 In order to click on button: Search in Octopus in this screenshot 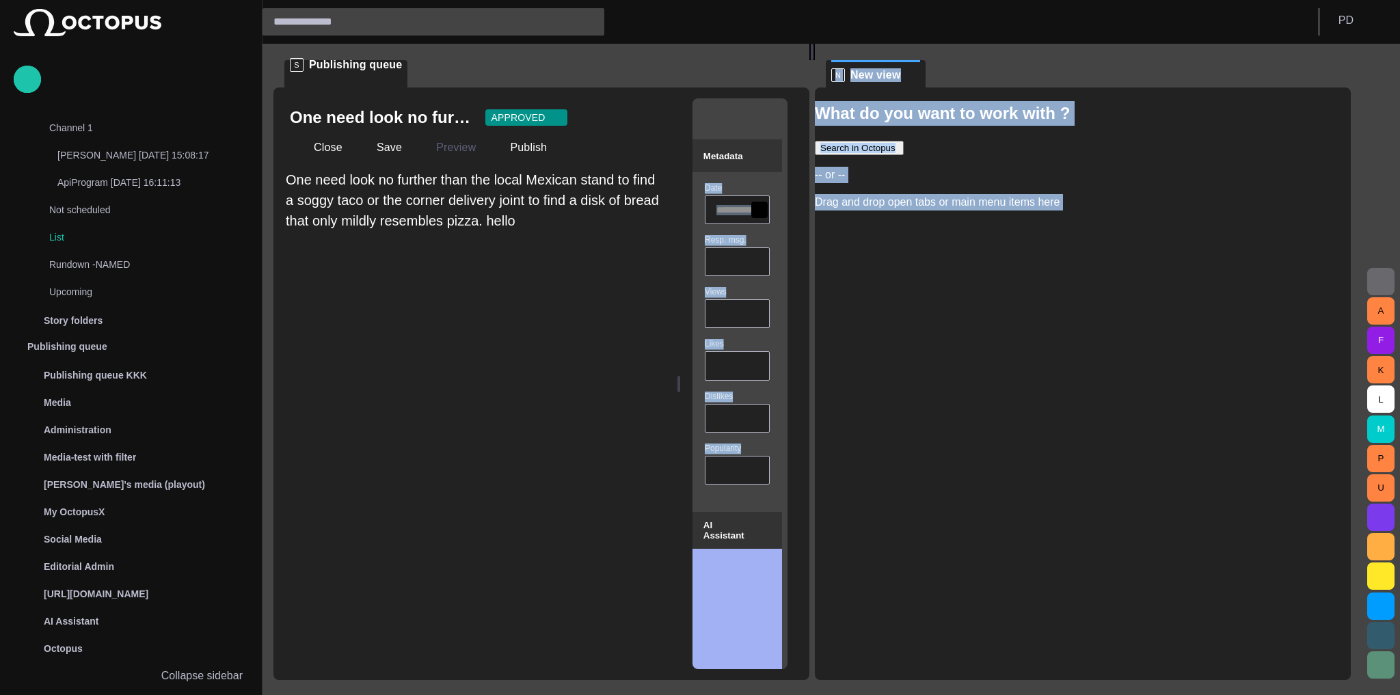, I will do `click(860, 148)`.